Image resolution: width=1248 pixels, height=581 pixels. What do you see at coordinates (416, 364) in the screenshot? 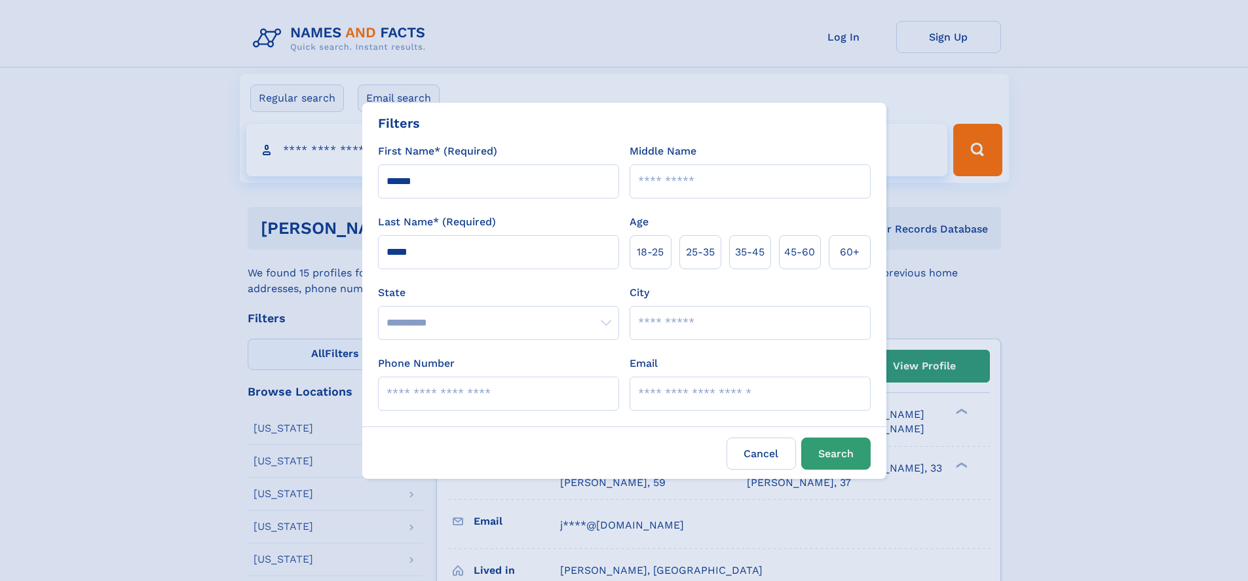
I see `label: Phone Number` at bounding box center [416, 364].